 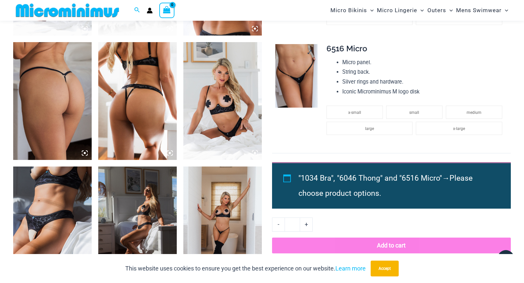 What do you see at coordinates (479, 10) in the screenshot?
I see `span: Mens Swimwear` at bounding box center [479, 10].